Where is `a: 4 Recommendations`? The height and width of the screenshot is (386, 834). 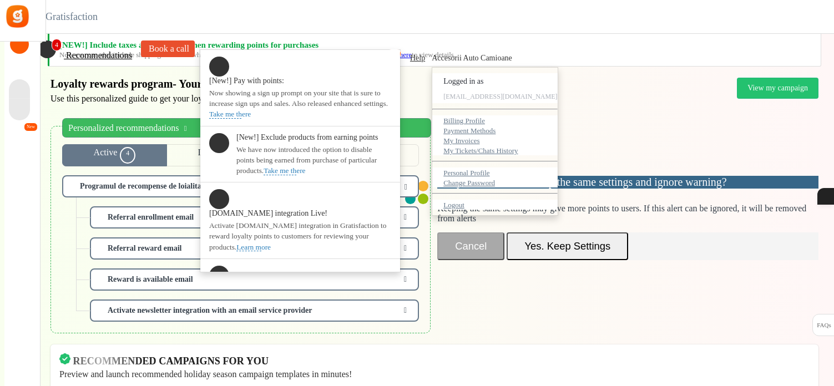
a: 4 Recommendations is located at coordinates (87, 51).